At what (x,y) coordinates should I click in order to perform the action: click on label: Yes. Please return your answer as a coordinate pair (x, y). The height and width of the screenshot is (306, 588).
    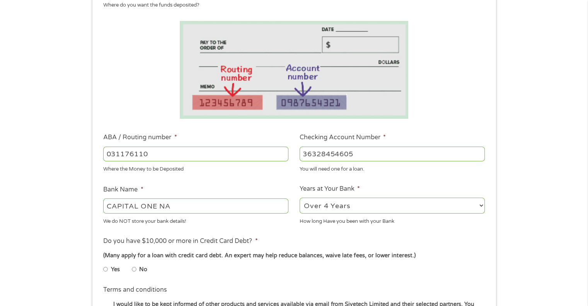
    Looking at the image, I should click on (115, 269).